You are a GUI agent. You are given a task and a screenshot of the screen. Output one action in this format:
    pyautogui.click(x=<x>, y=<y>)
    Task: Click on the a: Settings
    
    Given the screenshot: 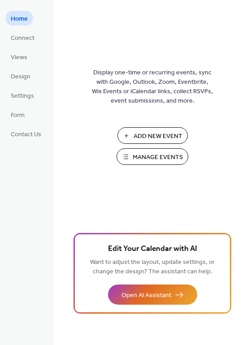 What is the action you would take?
    pyautogui.click(x=22, y=95)
    